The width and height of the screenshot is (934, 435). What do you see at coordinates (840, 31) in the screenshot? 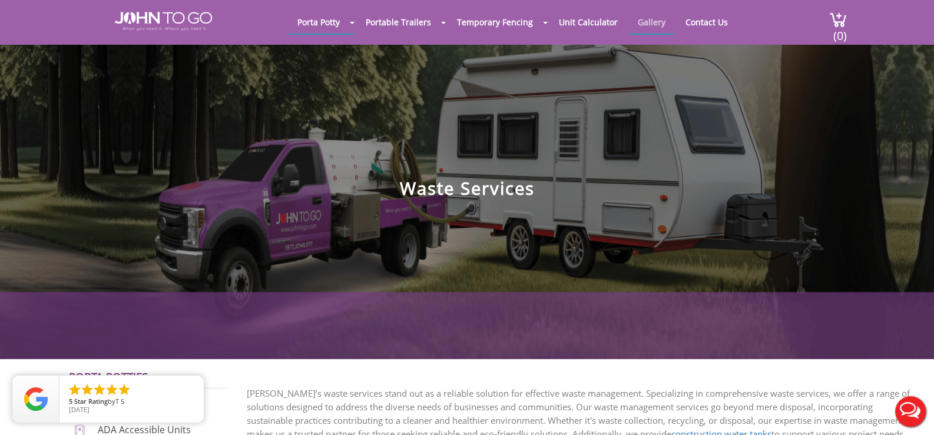
I see `span: (0)` at bounding box center [840, 31].